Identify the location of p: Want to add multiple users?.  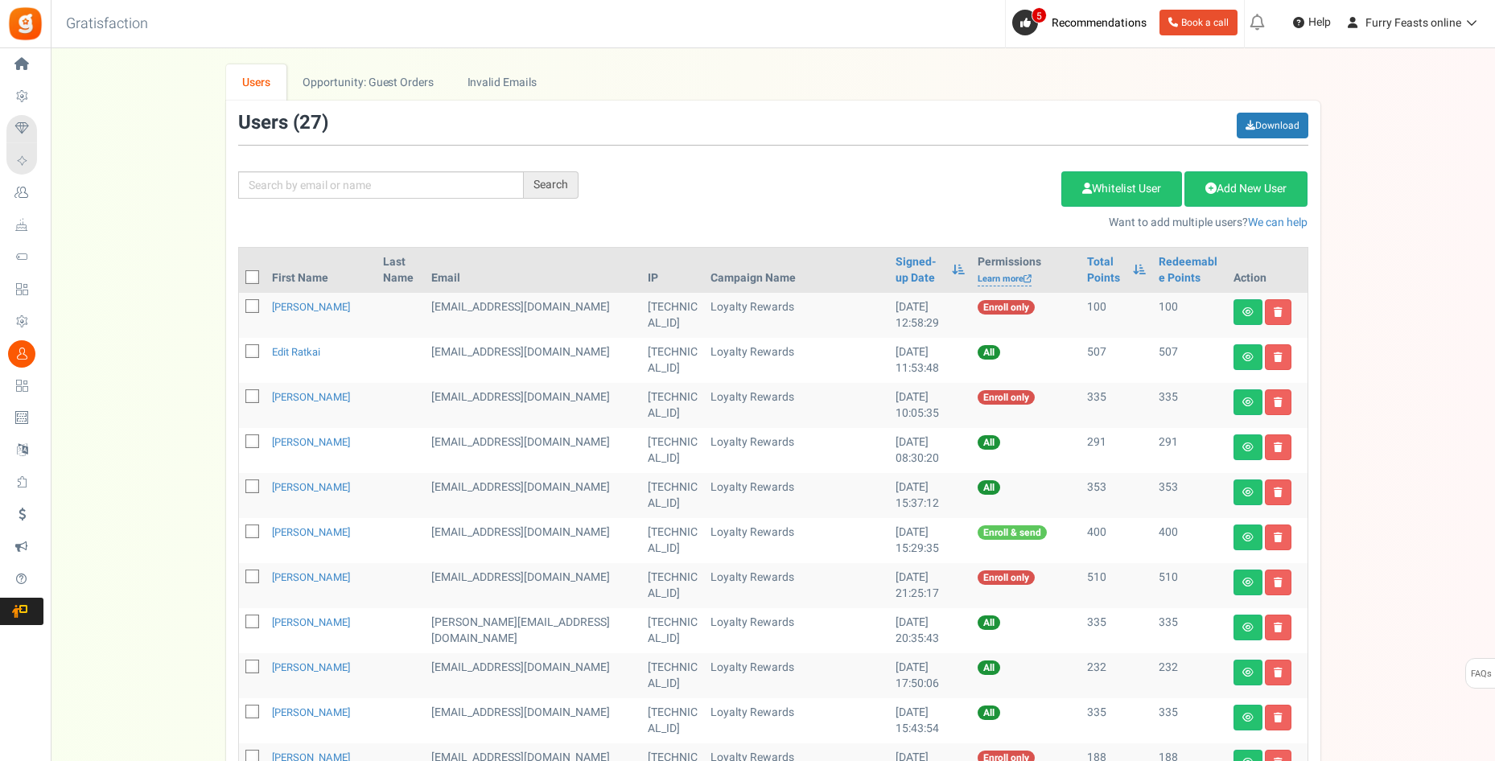
(955, 223).